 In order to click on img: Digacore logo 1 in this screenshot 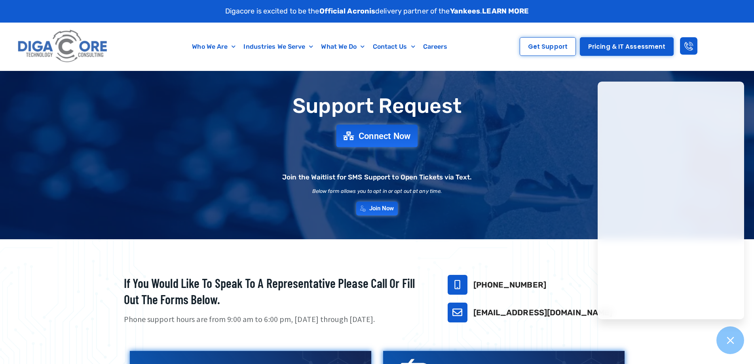, I will do `click(63, 46)`.